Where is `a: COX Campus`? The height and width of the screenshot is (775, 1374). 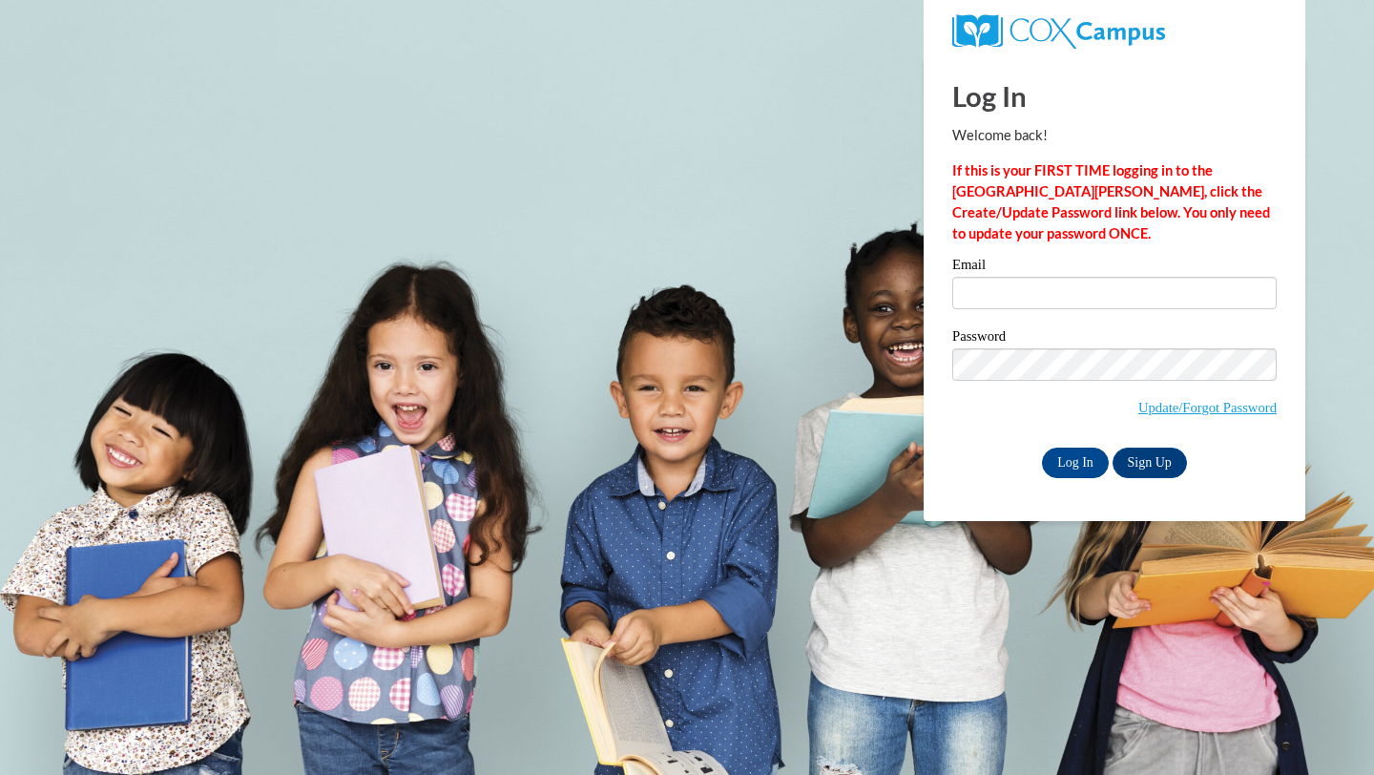
a: COX Campus is located at coordinates (1058, 30).